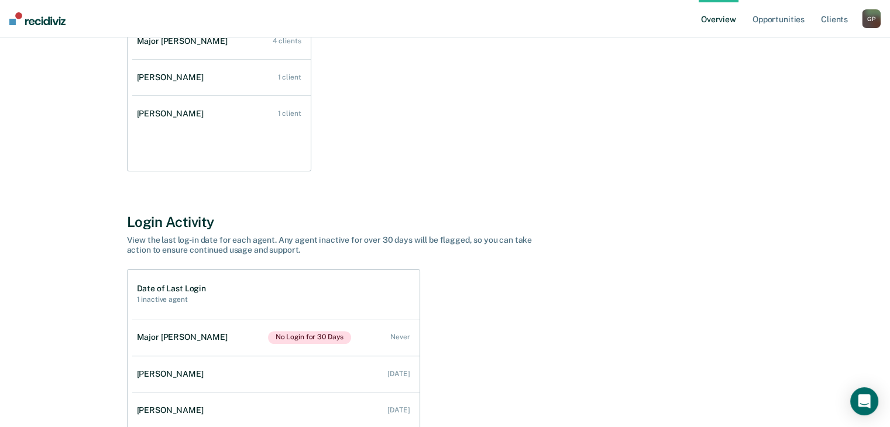 The height and width of the screenshot is (427, 890). Describe the element at coordinates (287, 41) in the screenshot. I see `div: 4 clients` at that location.